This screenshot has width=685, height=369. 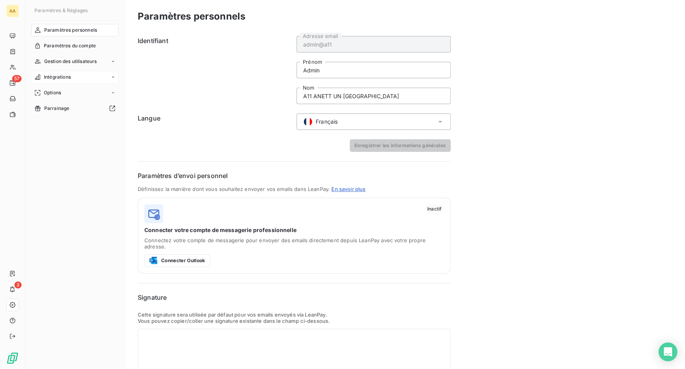 I want to click on span: Connectez votre compte de messagerie pour envoyer des emails directement depuis LeanPay avec votr..., so click(x=294, y=243).